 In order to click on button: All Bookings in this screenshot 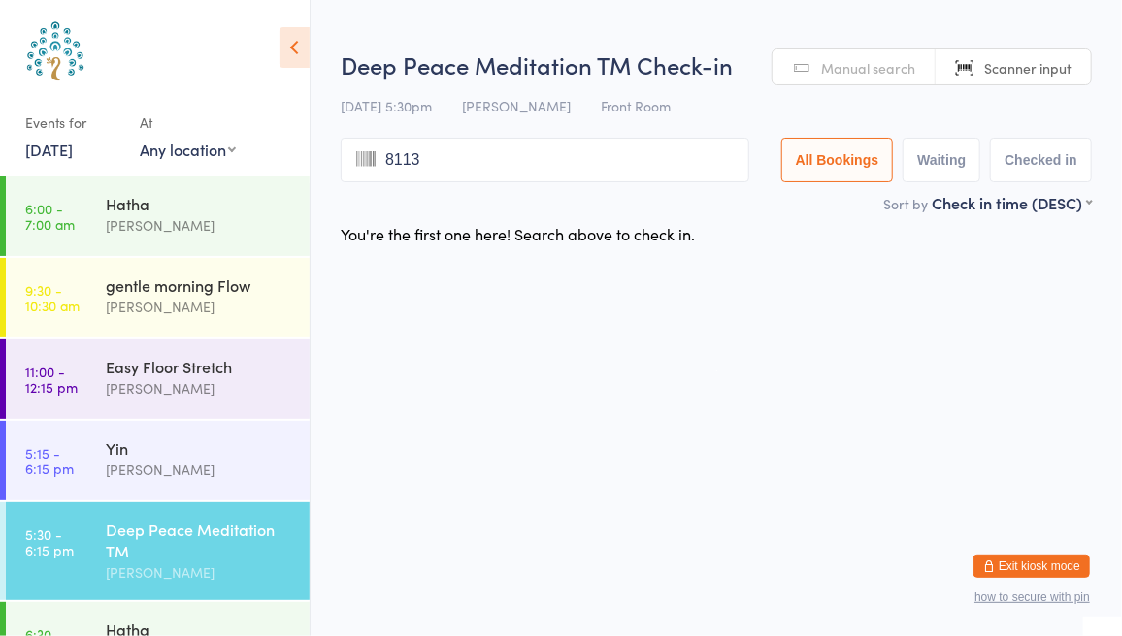, I will do `click(837, 160)`.